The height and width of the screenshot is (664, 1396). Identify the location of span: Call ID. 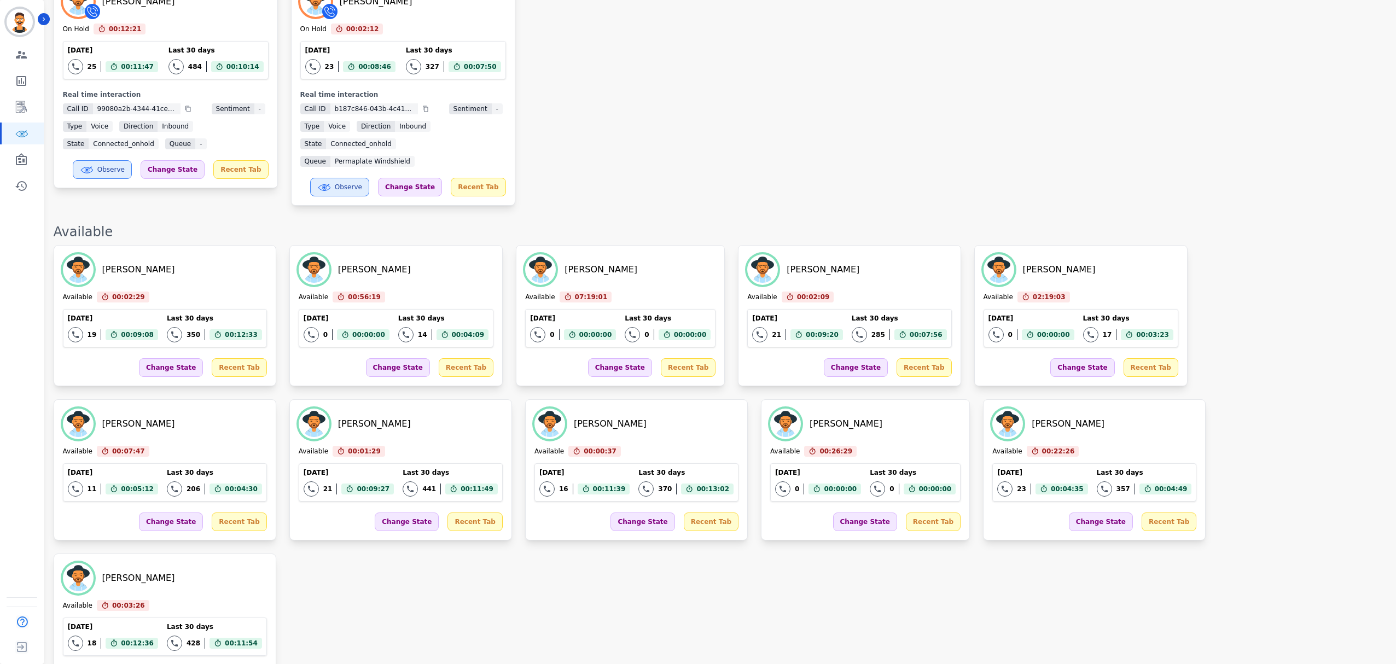
(78, 109).